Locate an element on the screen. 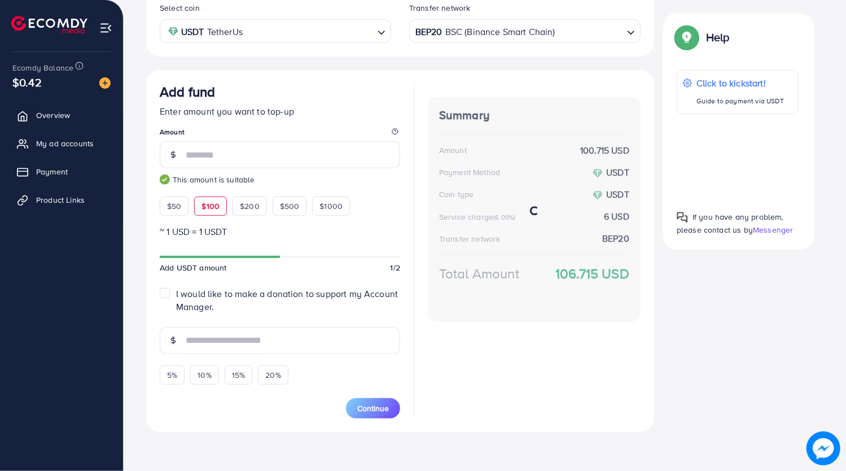 This screenshot has height=471, width=846. span: 20% is located at coordinates (273, 375).